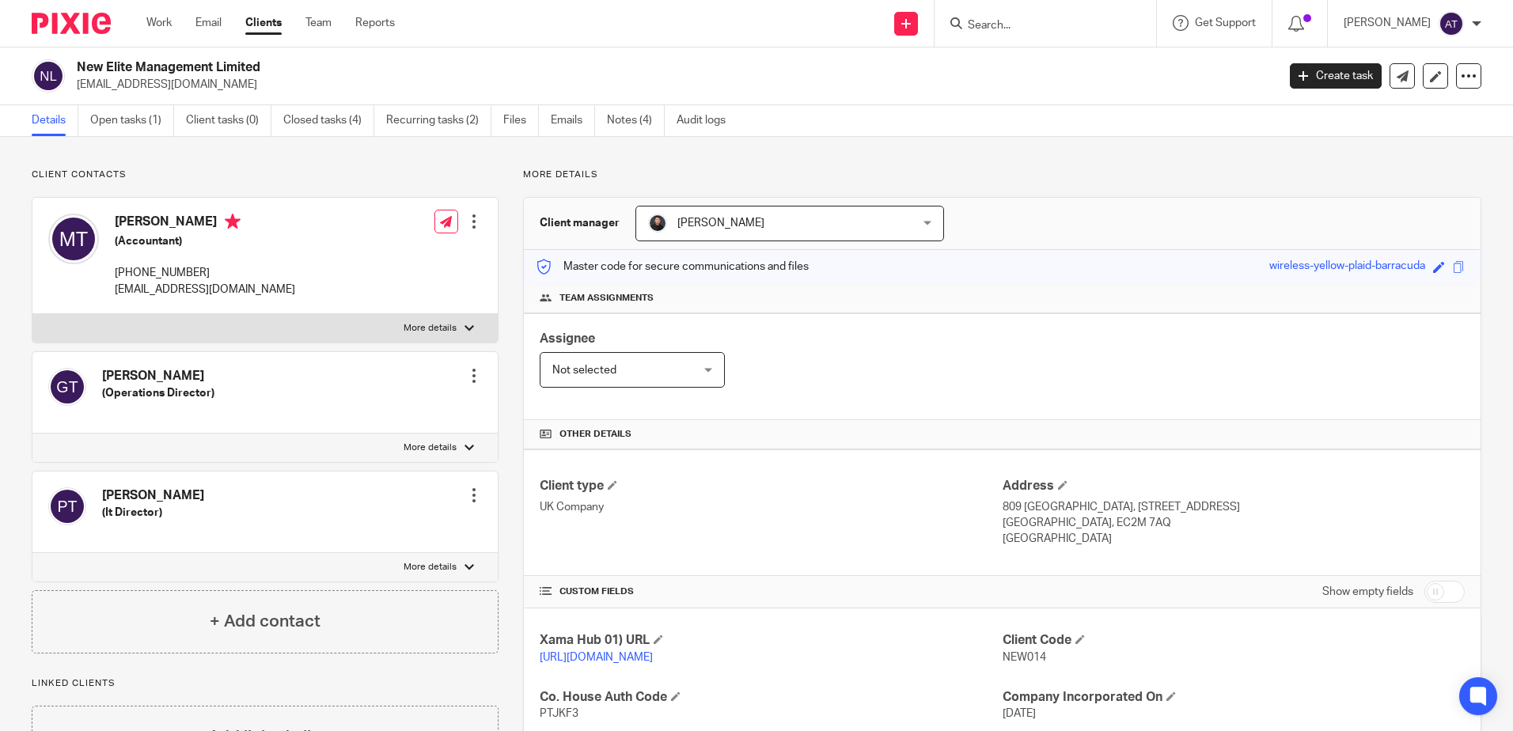 This screenshot has width=1513, height=731. What do you see at coordinates (595, 434) in the screenshot?
I see `span: Other details` at bounding box center [595, 434].